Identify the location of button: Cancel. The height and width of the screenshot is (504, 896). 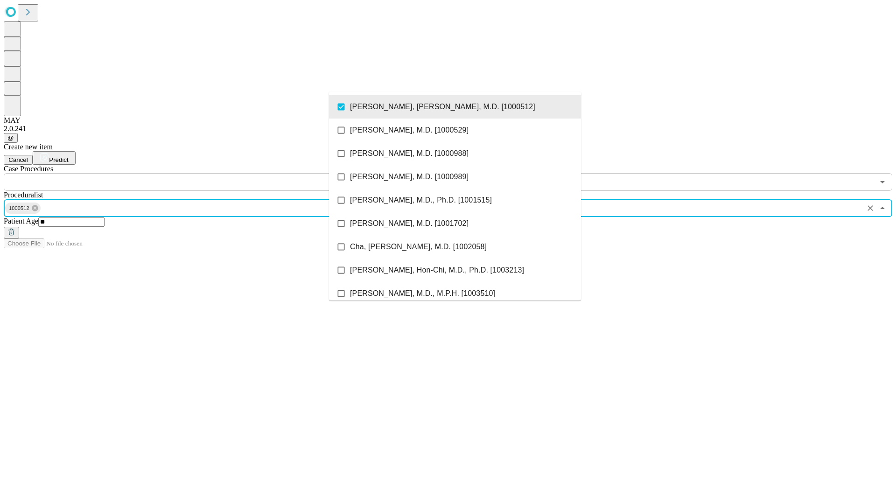
(18, 160).